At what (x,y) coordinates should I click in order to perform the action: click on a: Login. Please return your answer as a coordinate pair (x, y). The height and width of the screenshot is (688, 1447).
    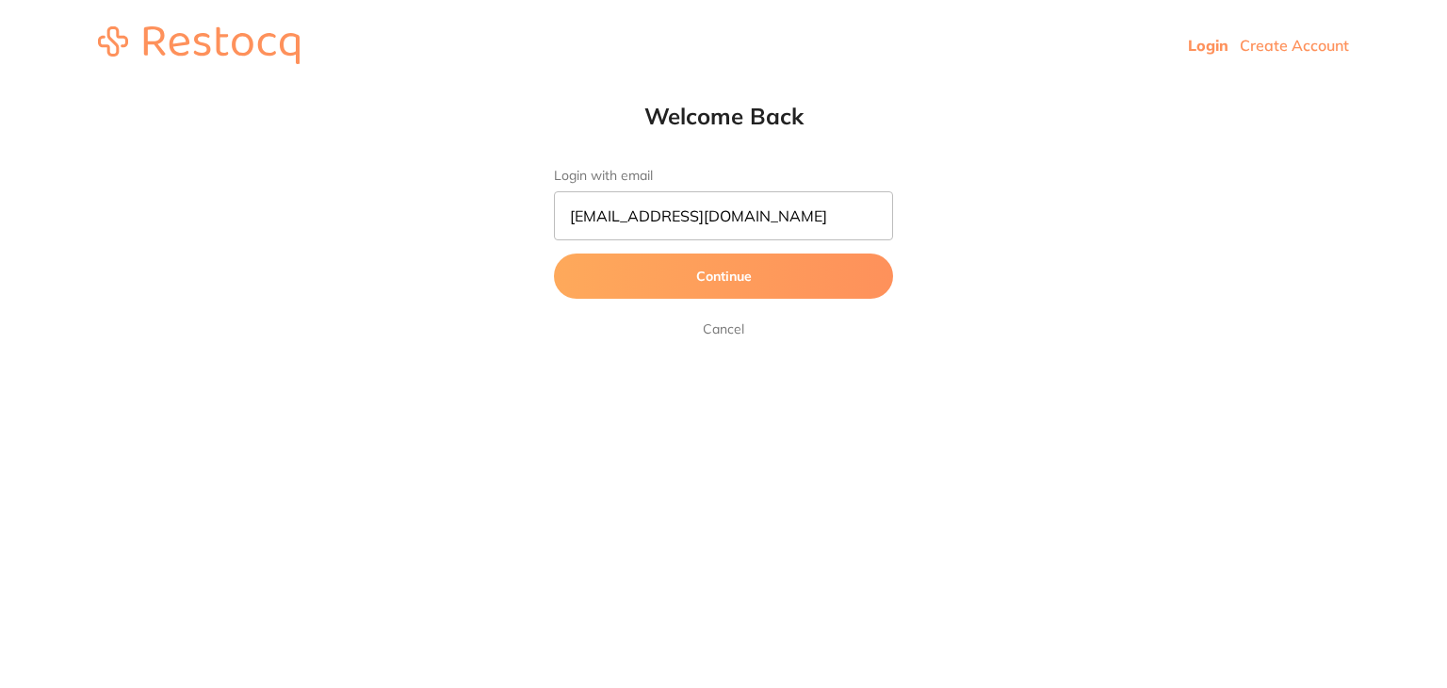
    Looking at the image, I should click on (1208, 45).